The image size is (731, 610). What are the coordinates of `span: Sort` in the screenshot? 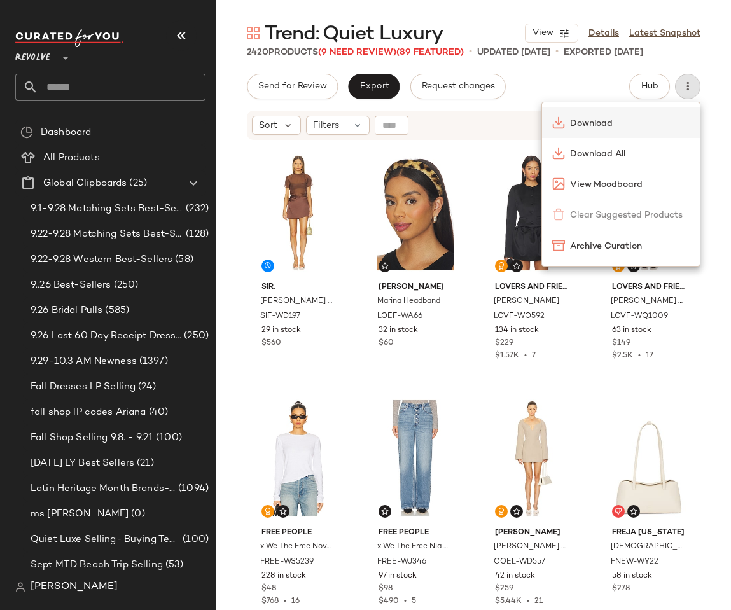 It's located at (268, 125).